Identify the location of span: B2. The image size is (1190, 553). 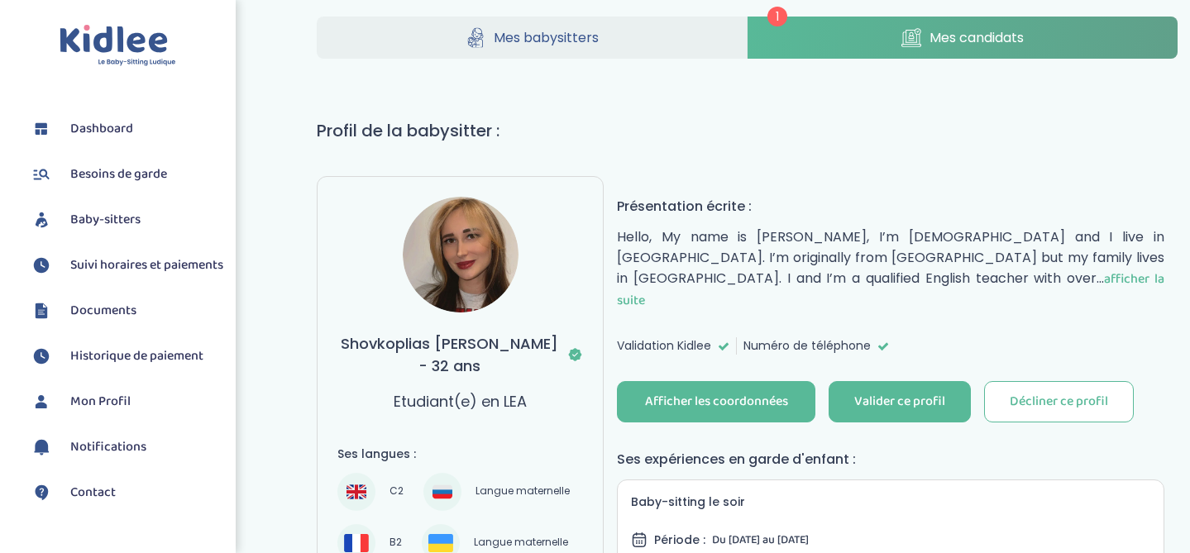
(395, 543).